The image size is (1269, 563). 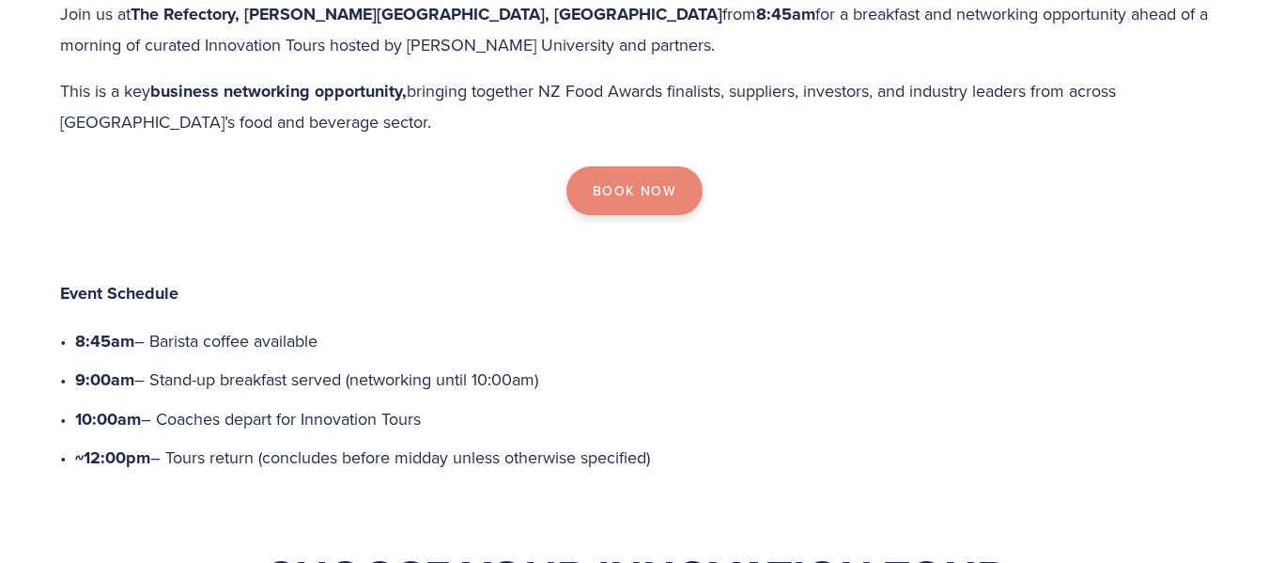 I want to click on strong: 9:00am, so click(x=104, y=379).